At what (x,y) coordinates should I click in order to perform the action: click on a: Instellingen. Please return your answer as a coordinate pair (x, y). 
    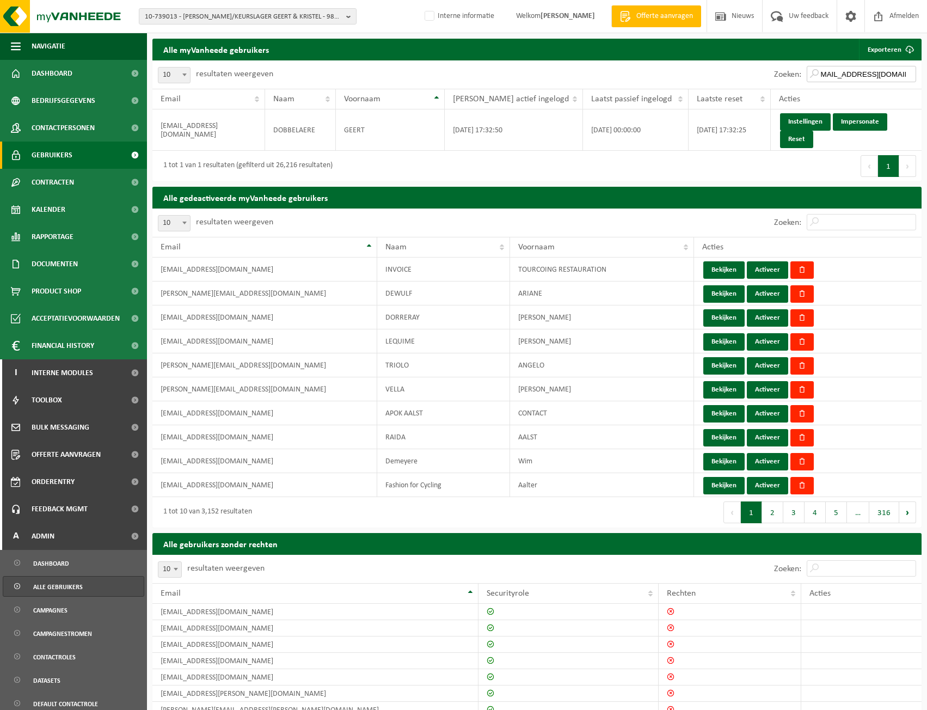
    Looking at the image, I should click on (805, 122).